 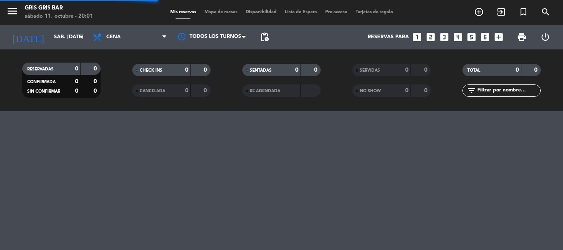 What do you see at coordinates (370, 71) in the screenshot?
I see `span: SERVIDAS` at bounding box center [370, 71].